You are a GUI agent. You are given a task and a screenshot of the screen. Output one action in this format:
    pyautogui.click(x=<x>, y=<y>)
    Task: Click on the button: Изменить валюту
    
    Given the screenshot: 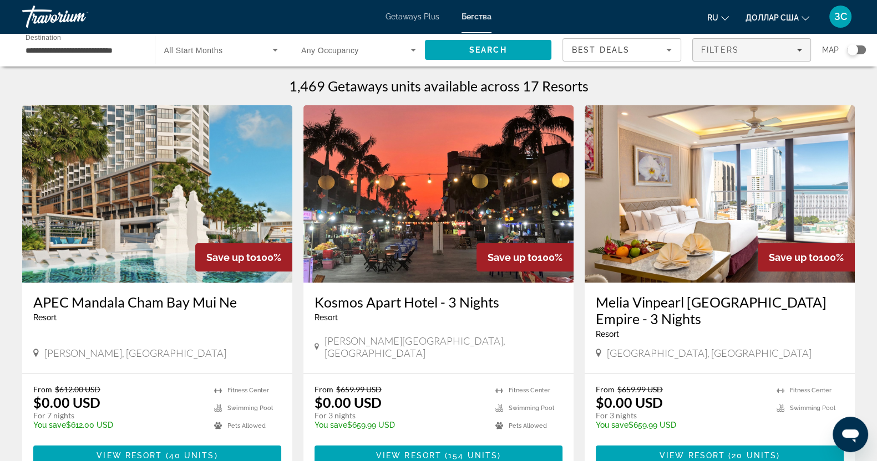 What is the action you would take?
    pyautogui.click(x=777, y=17)
    